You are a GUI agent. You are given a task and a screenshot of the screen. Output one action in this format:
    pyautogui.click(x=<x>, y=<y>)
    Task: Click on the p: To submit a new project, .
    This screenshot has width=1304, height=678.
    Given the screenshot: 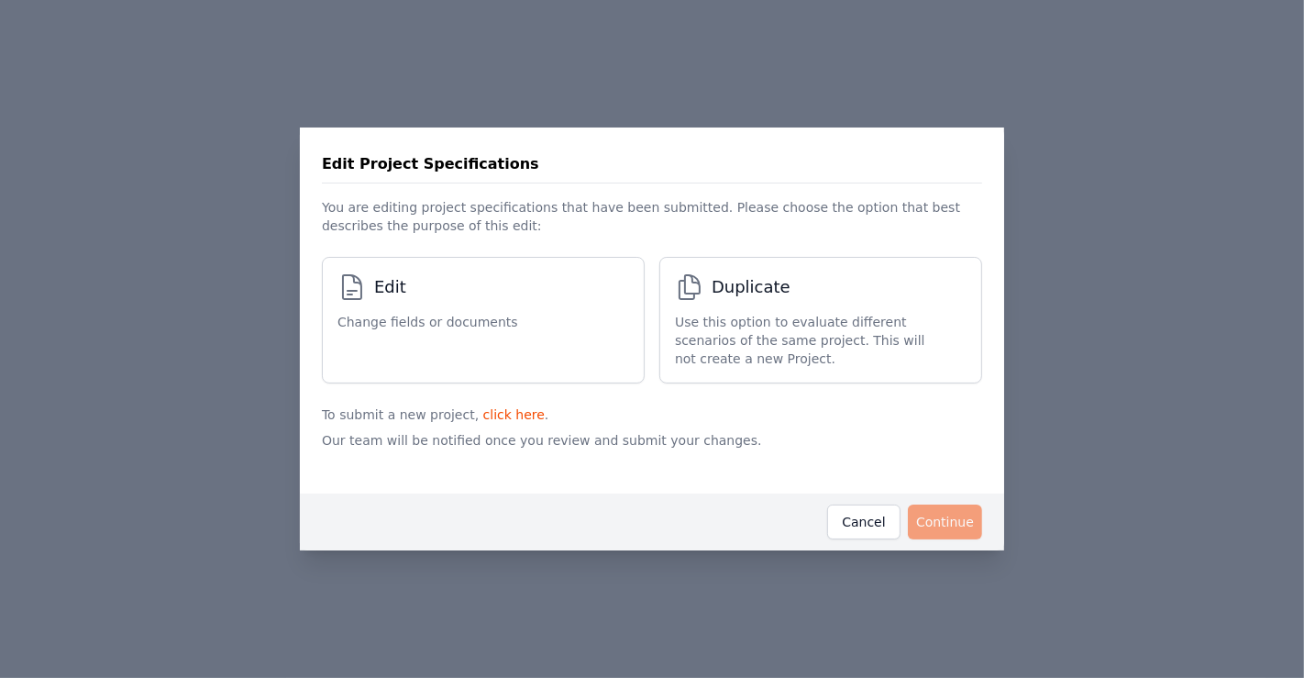 What is the action you would take?
    pyautogui.click(x=652, y=411)
    